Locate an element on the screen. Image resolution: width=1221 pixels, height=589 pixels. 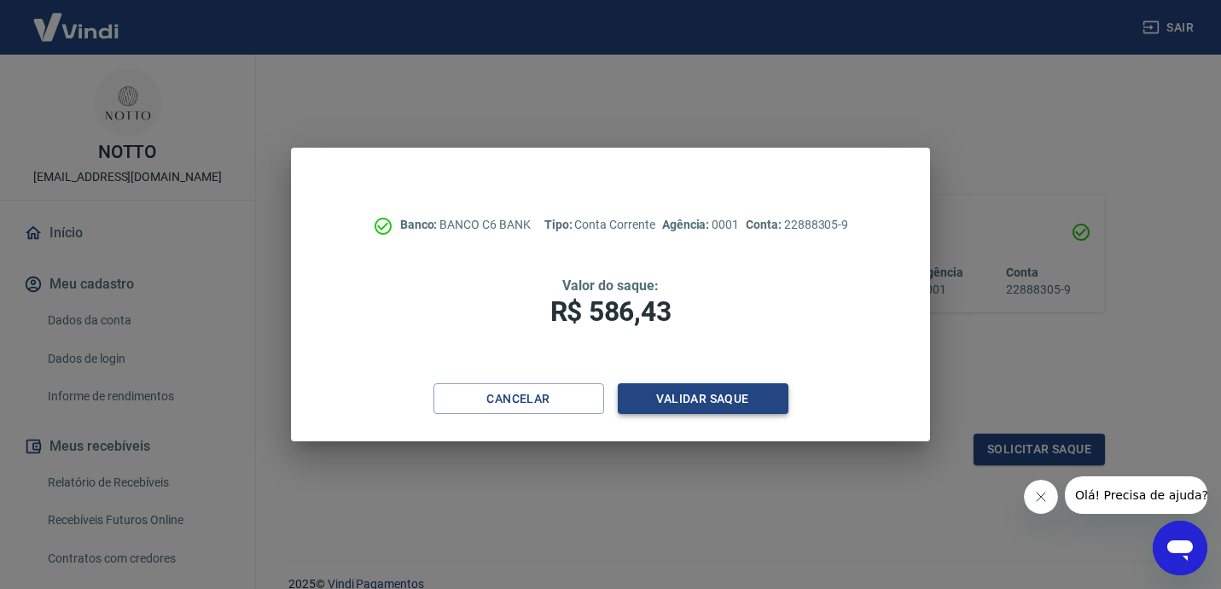
button: Cancelar is located at coordinates (519, 398).